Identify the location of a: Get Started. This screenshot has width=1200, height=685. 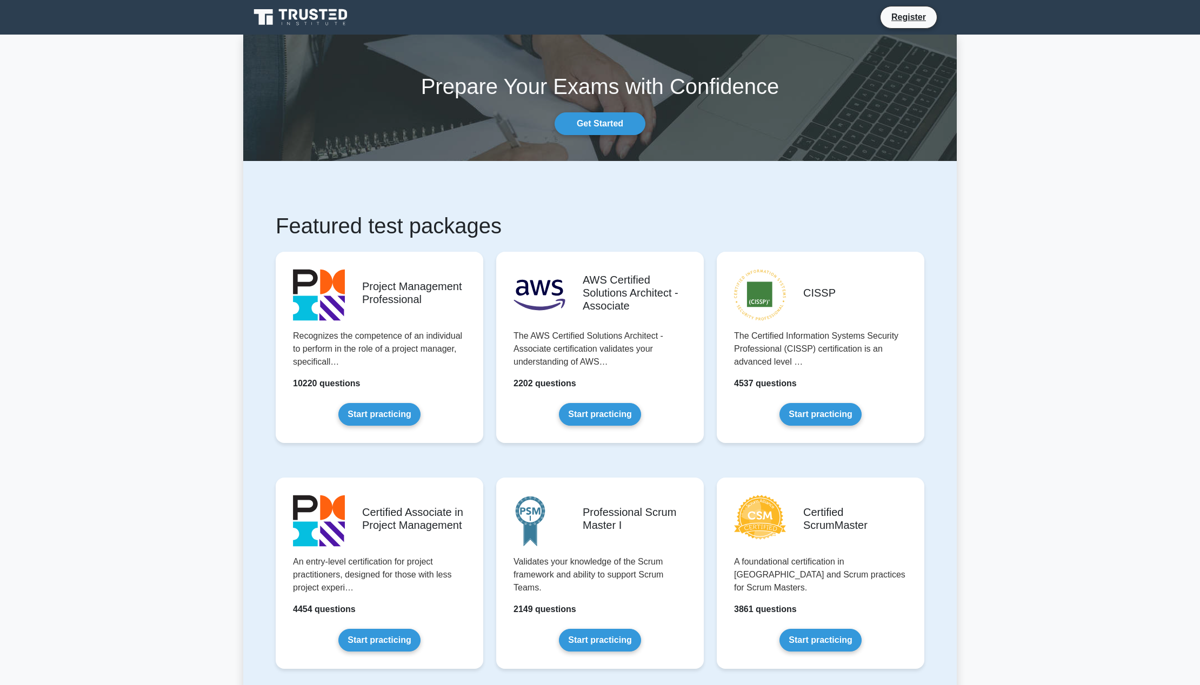
(600, 124).